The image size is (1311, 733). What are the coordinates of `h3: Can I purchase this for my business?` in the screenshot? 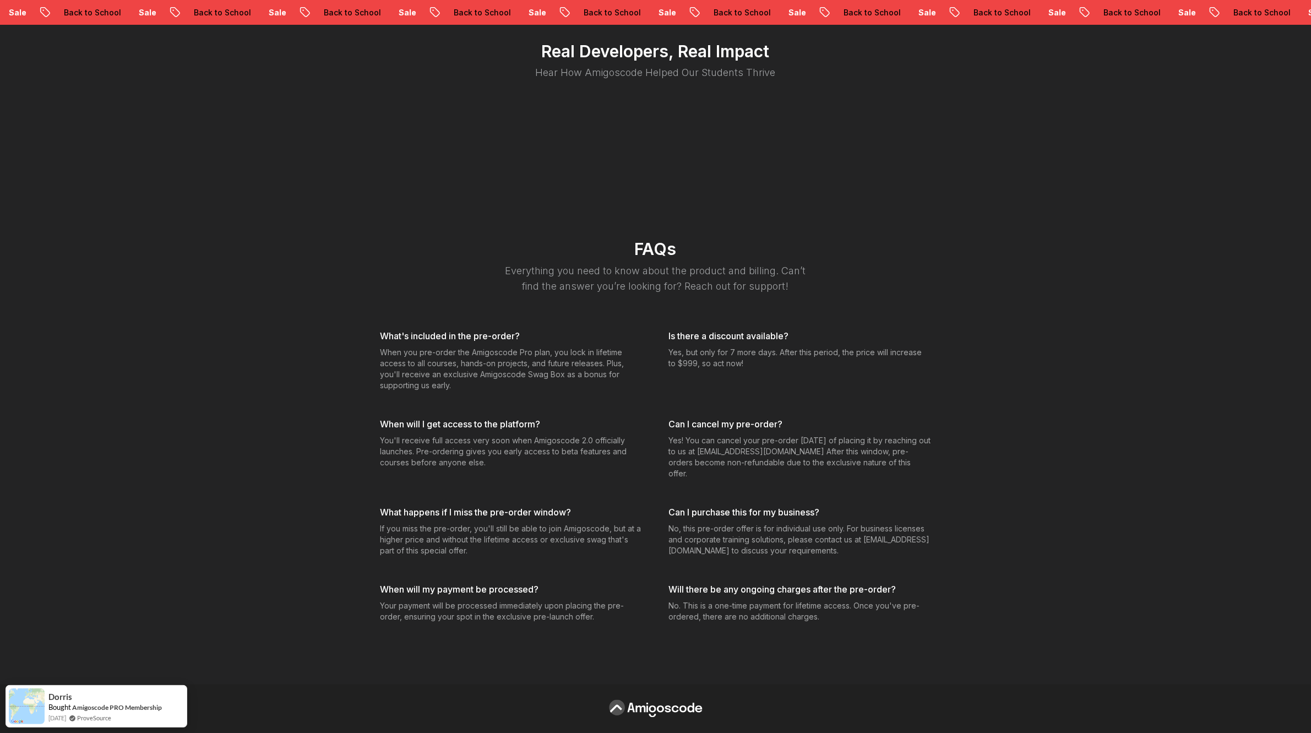 It's located at (800, 513).